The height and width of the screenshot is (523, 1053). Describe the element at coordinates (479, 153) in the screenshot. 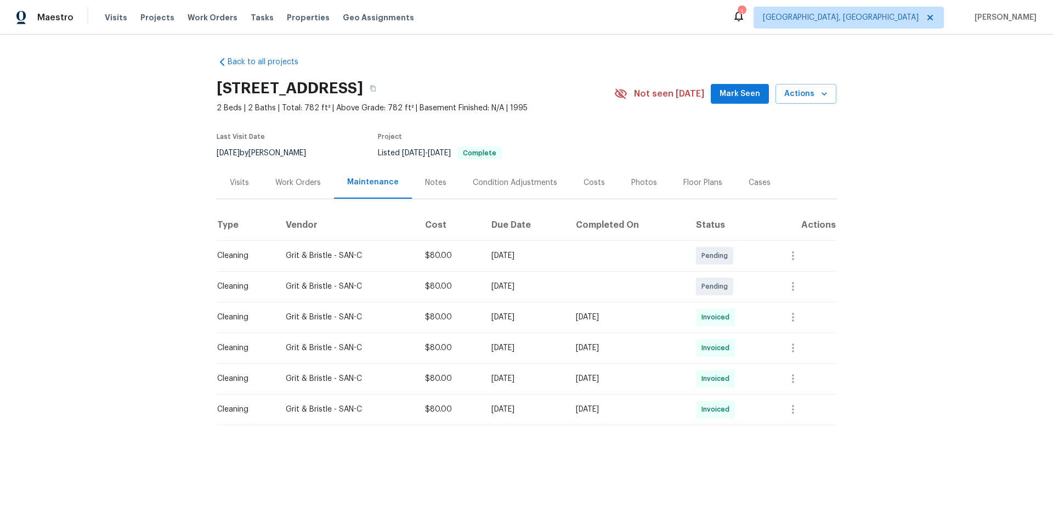

I see `span: Complete` at that location.